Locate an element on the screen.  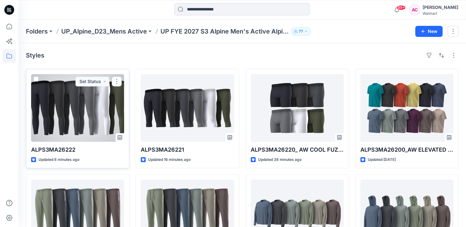
p: Updated 8 minutes ago is located at coordinates (59, 160).